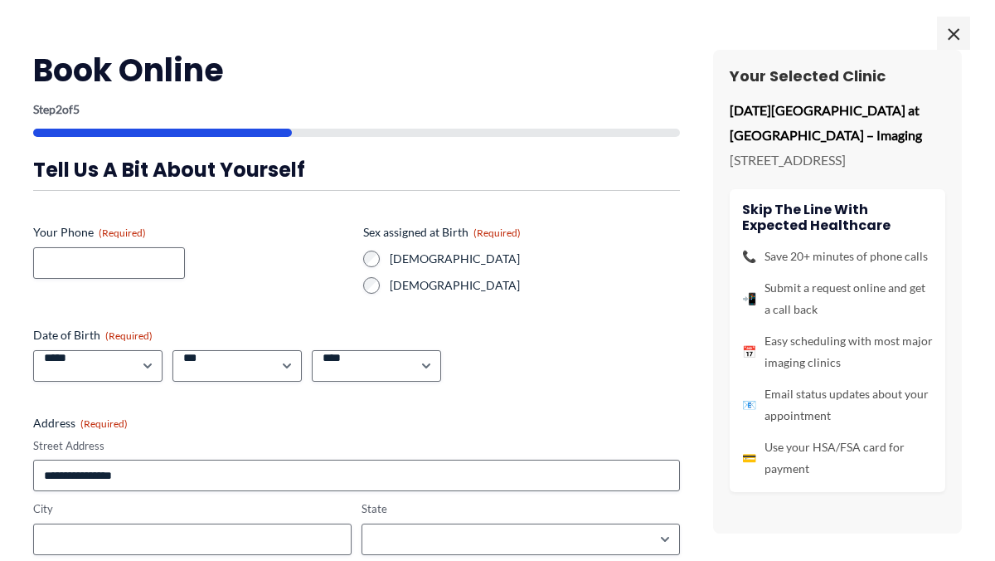  Describe the element at coordinates (838, 299) in the screenshot. I see `li: Submit a request online and get a call back` at that location.